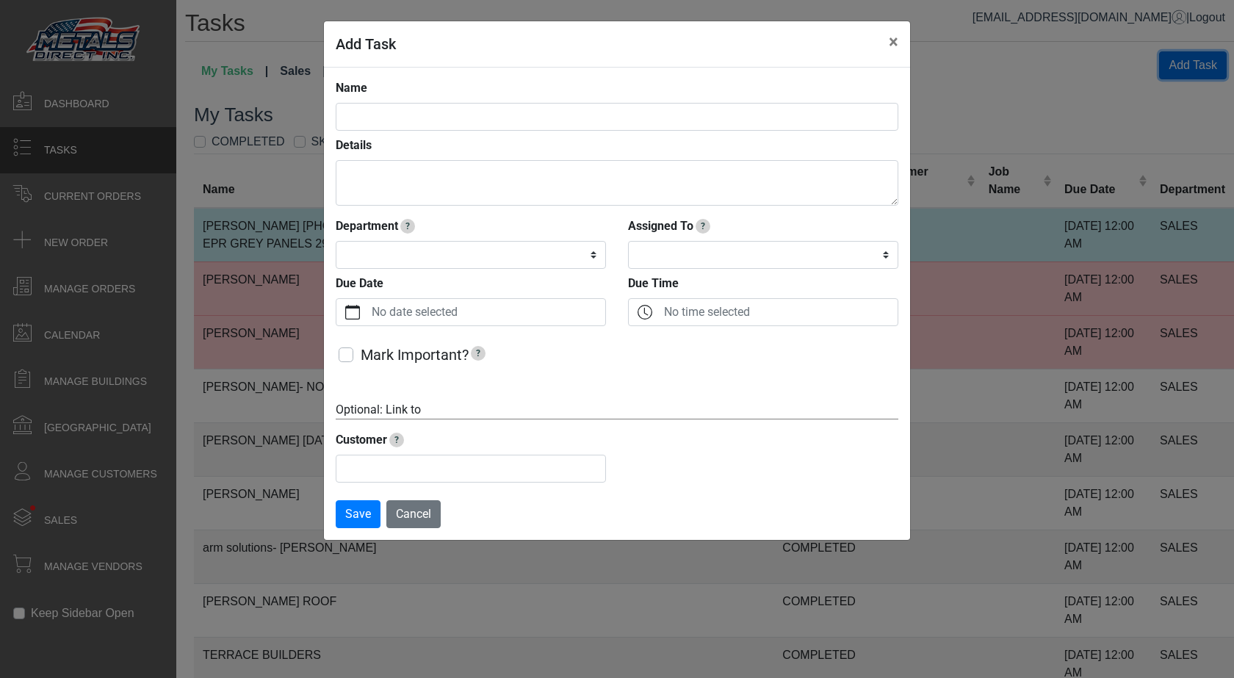 The height and width of the screenshot is (678, 1234). What do you see at coordinates (487, 312) in the screenshot?
I see `label: No date selected` at bounding box center [487, 312].